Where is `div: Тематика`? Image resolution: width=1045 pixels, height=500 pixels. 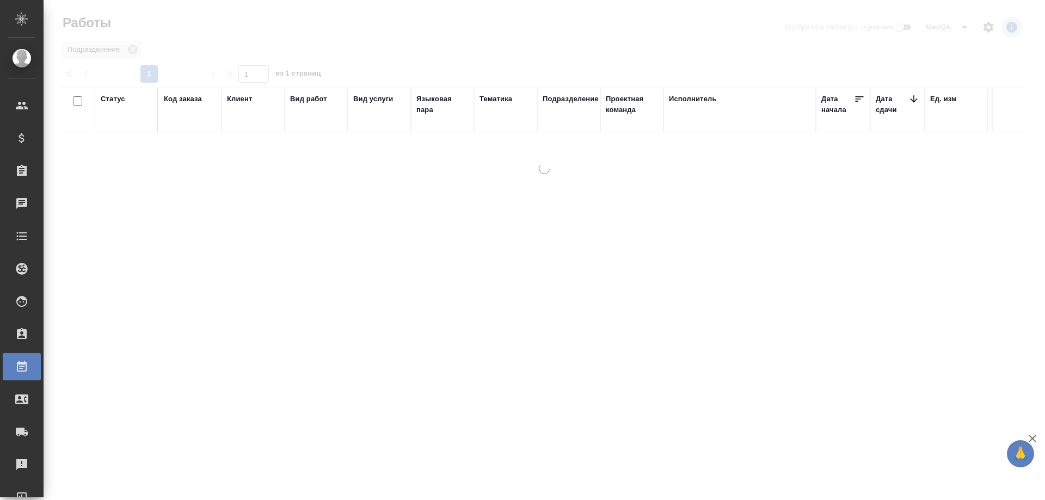 div: Тематика is located at coordinates (496, 99).